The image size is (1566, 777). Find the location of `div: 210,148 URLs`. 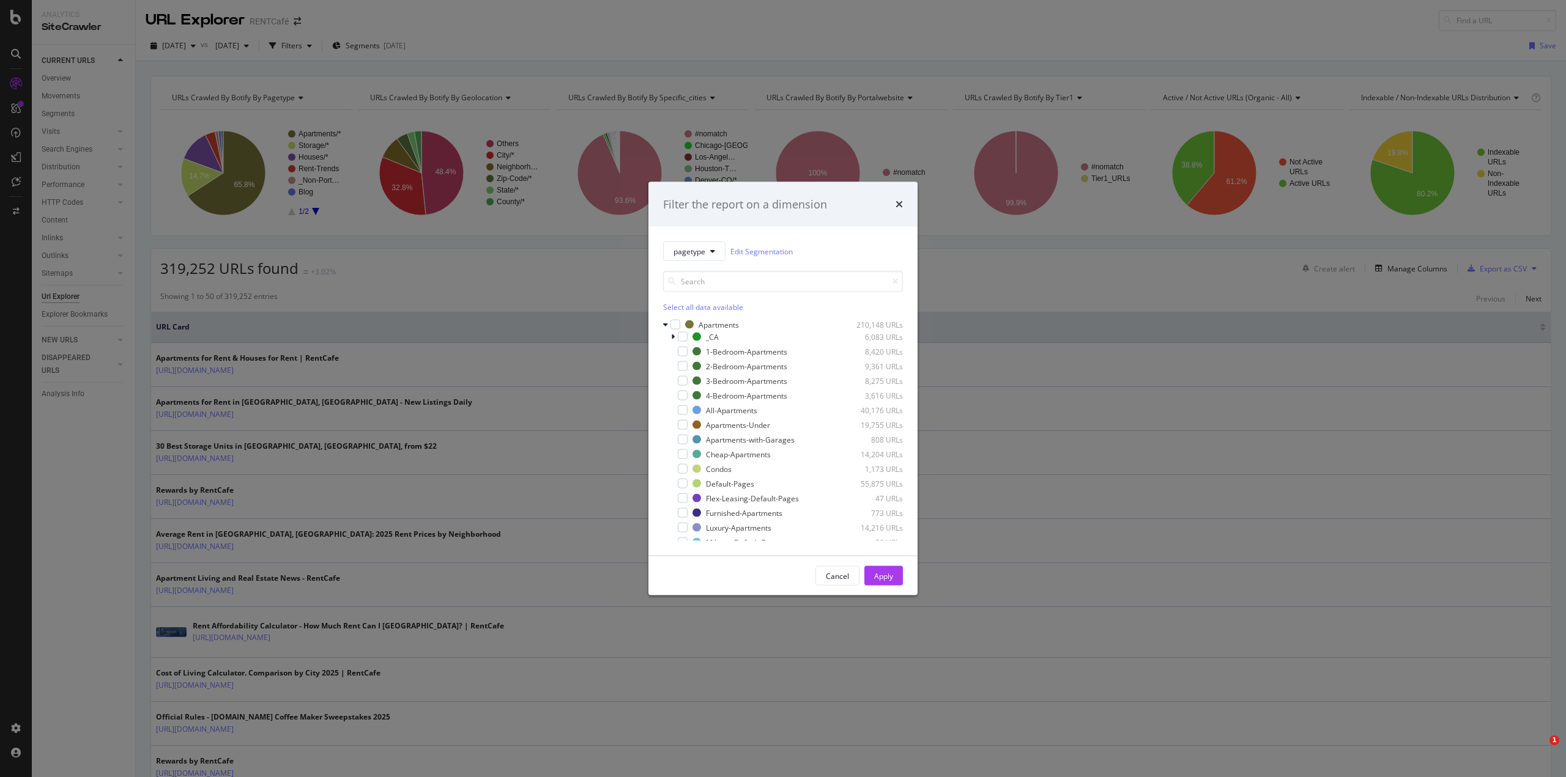

div: 210,148 URLs is located at coordinates (873, 324).